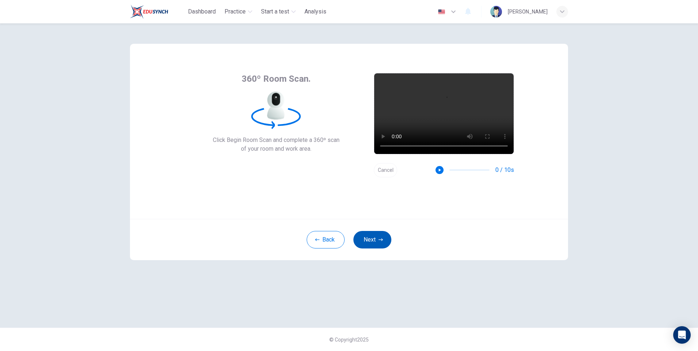 This screenshot has width=698, height=351. Describe the element at coordinates (326, 240) in the screenshot. I see `button: Back` at that location.